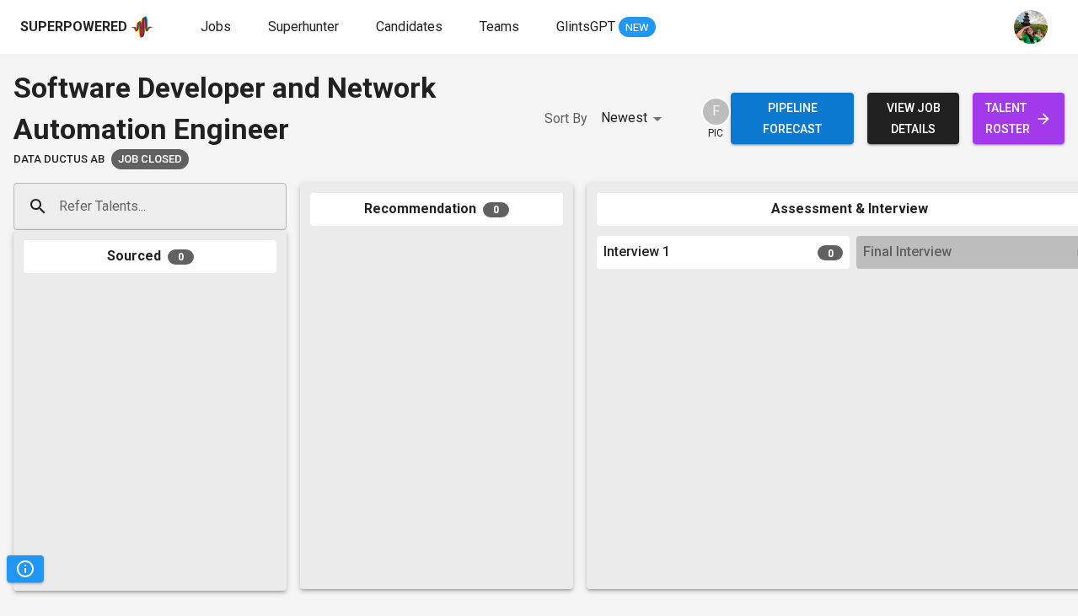 Image resolution: width=1078 pixels, height=616 pixels. I want to click on span: Jobs, so click(216, 26).